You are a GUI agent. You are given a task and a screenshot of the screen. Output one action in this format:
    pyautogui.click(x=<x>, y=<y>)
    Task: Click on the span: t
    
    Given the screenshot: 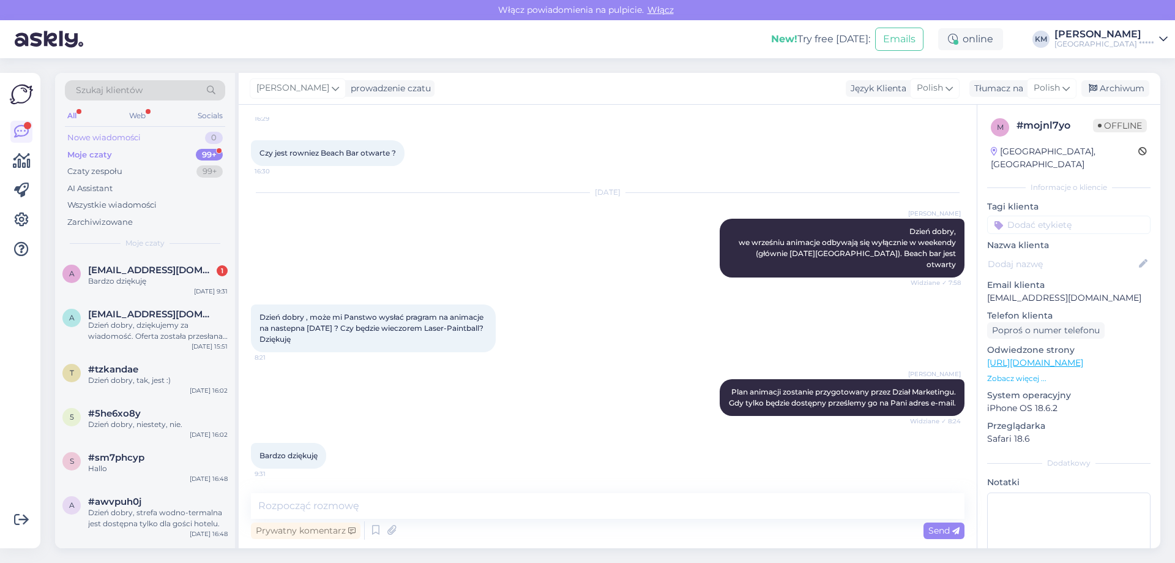 What is the action you would take?
    pyautogui.click(x=72, y=372)
    